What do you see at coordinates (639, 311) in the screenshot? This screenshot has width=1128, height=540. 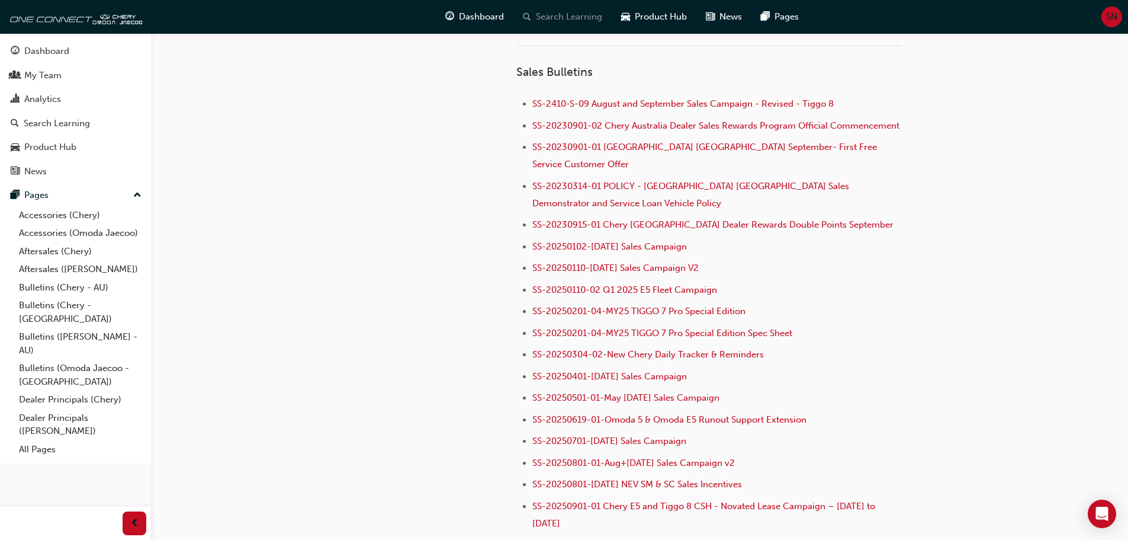 I see `span: SS-20250201-04-MY25 TIGGO 7 Pro Special Edition` at bounding box center [639, 311].